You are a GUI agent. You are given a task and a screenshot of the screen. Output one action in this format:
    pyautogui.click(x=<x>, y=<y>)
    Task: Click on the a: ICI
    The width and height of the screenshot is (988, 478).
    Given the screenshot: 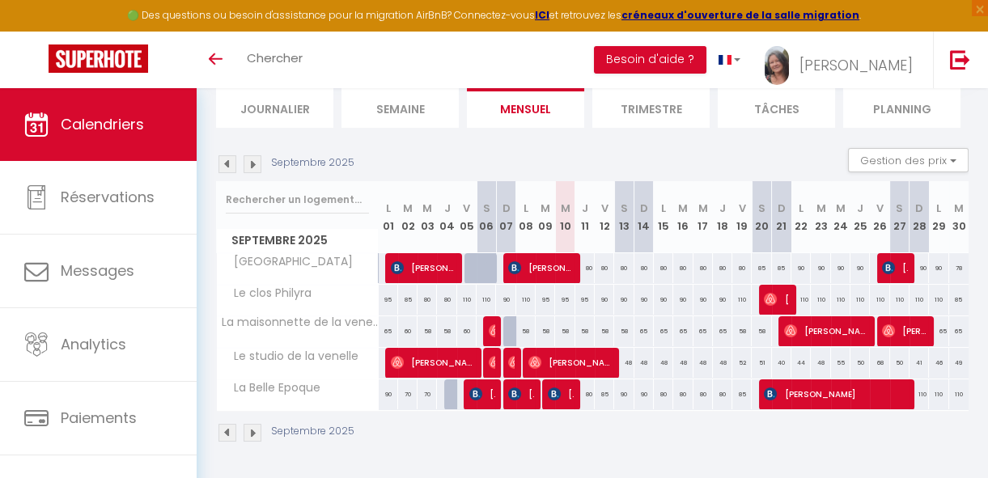 What is the action you would take?
    pyautogui.click(x=542, y=15)
    